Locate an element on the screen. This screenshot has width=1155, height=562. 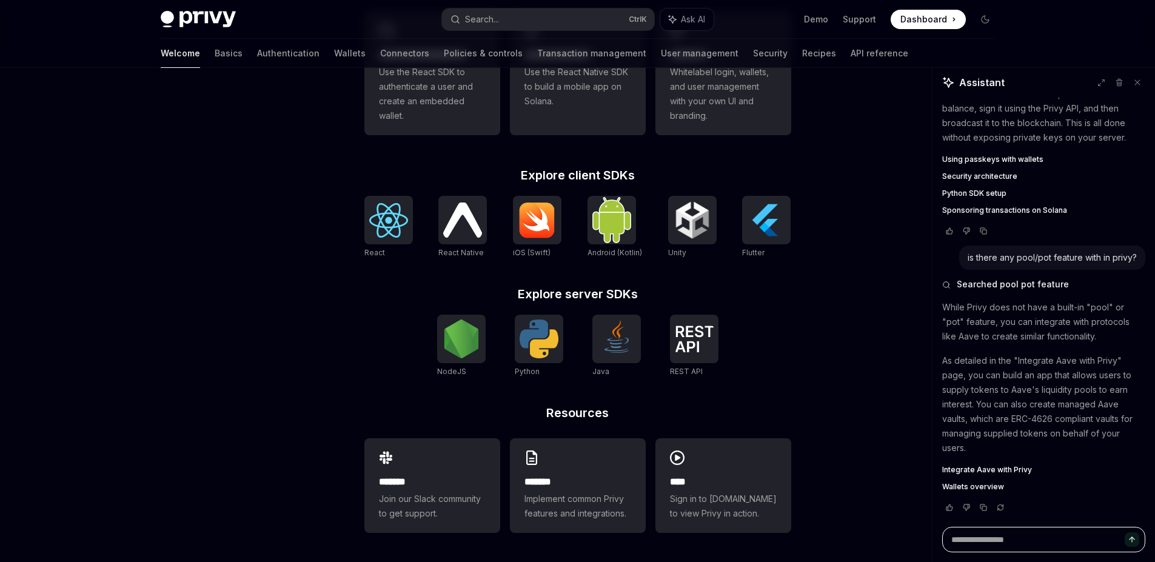
a: Connectors is located at coordinates (404, 53).